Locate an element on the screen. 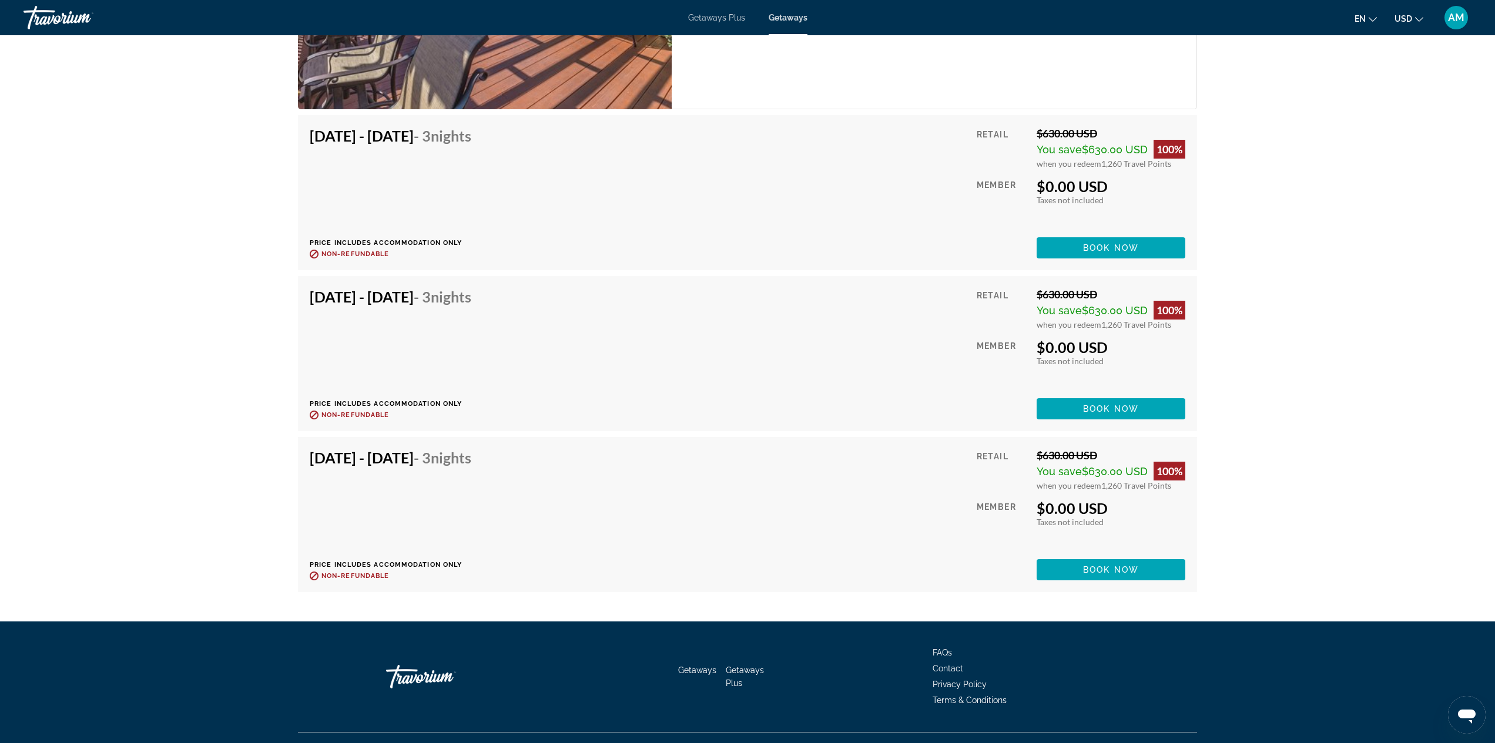 The height and width of the screenshot is (743, 1495). span: FAQs is located at coordinates (942, 653).